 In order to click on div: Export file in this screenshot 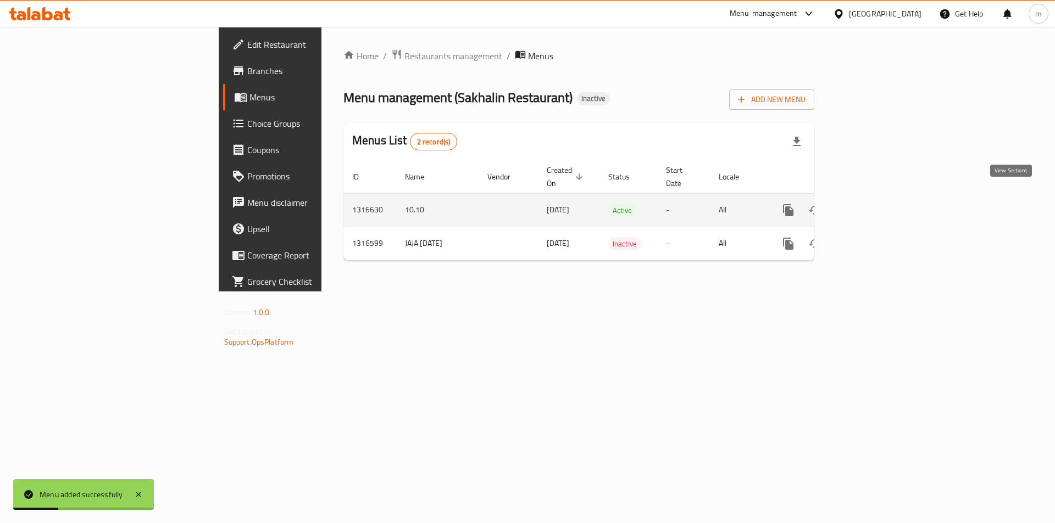, I will do `click(796, 142)`.